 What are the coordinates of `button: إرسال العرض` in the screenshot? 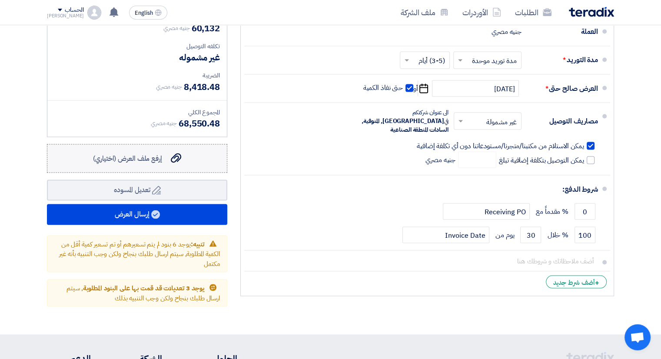 It's located at (137, 214).